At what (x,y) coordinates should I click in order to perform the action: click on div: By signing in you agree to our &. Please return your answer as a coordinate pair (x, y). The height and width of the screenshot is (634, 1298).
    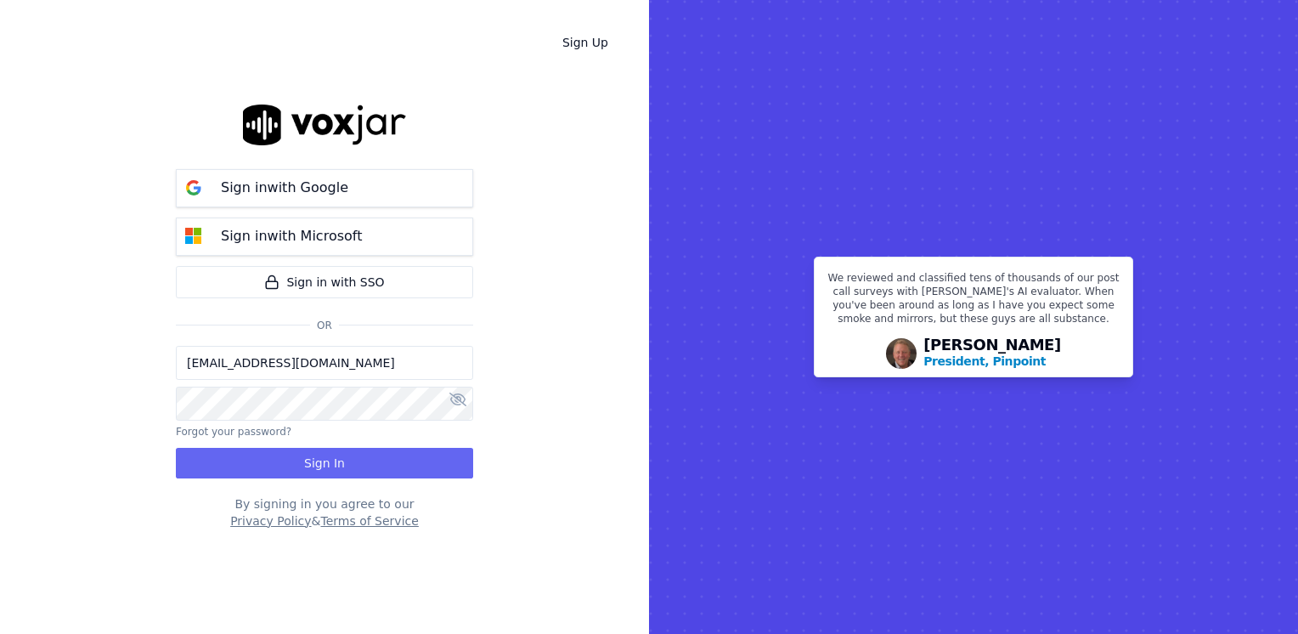
    Looking at the image, I should click on (325, 512).